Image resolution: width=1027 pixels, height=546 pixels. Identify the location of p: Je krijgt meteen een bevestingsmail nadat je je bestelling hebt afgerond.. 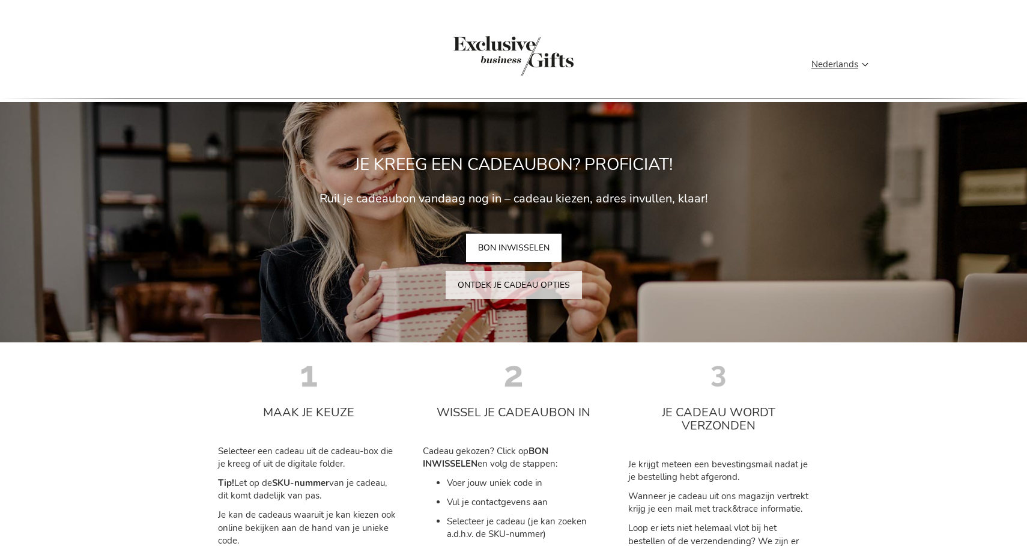
(718, 471).